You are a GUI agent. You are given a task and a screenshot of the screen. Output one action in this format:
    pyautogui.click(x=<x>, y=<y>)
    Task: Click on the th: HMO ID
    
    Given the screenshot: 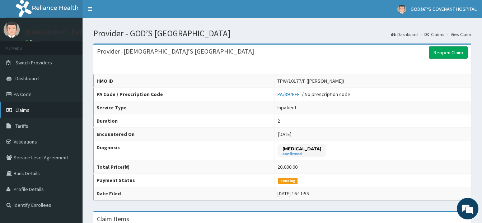 What is the action you would take?
    pyautogui.click(x=184, y=81)
    